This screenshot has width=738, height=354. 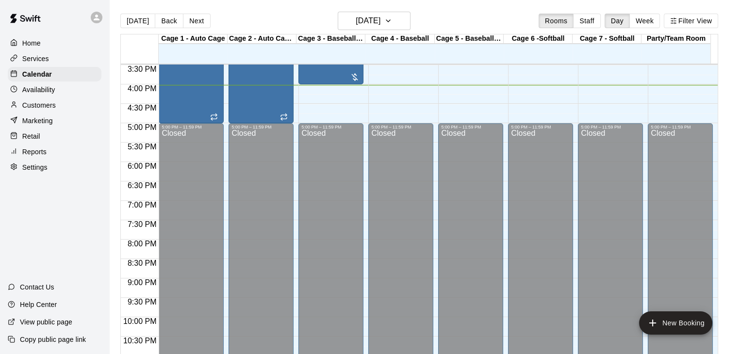 I want to click on a: Marketing, so click(x=54, y=121).